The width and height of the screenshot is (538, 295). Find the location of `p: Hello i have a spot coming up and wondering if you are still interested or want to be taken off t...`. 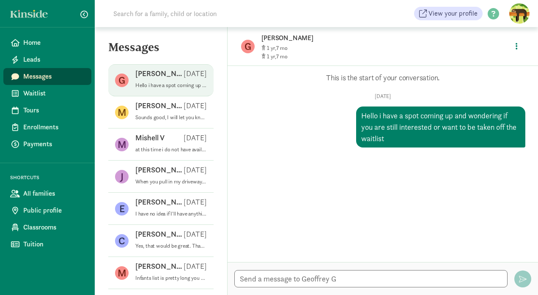

p: Hello i have a spot coming up and wondering if you are still interested or want to be taken off t... is located at coordinates (171, 85).